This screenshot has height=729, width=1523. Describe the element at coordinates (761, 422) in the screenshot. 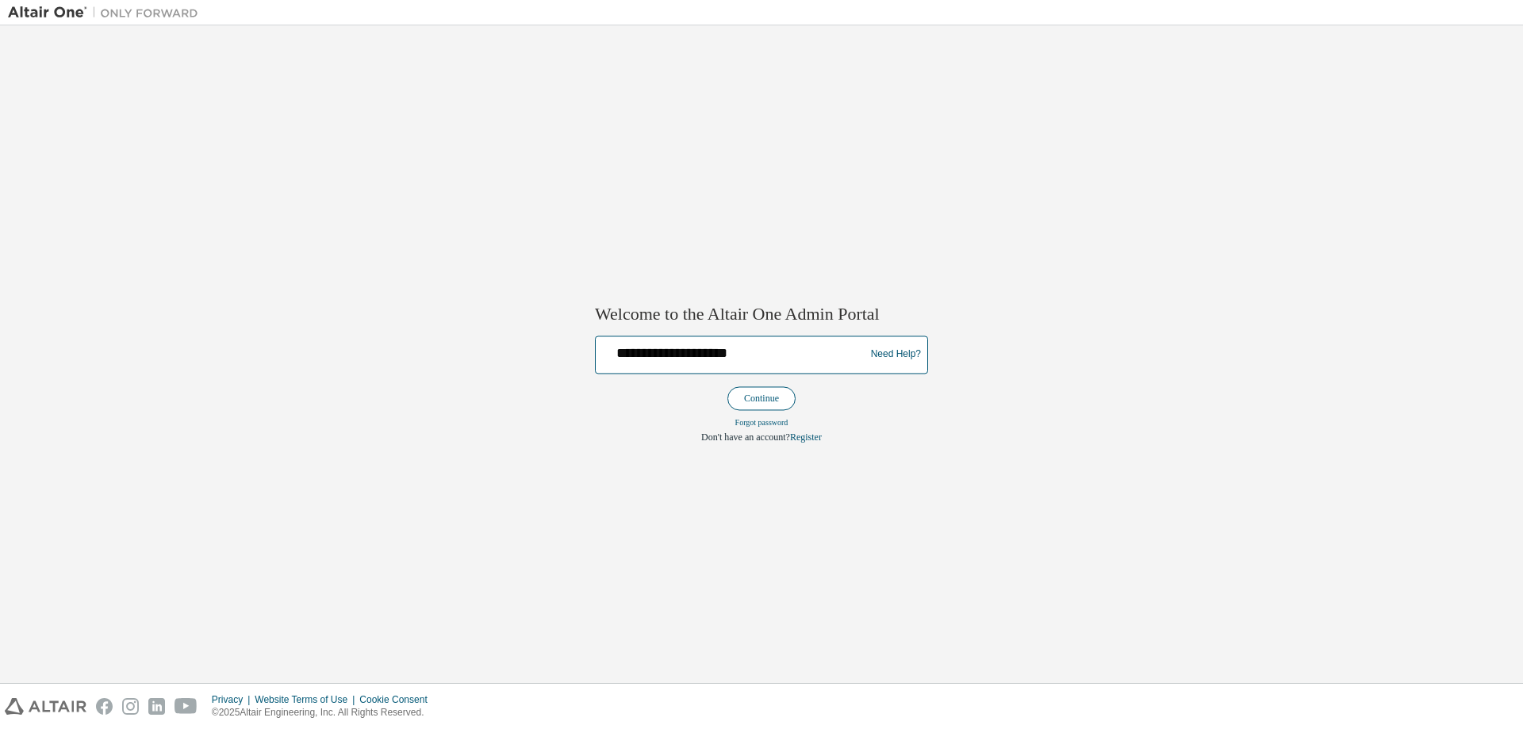

I see `a: Forgot password` at that location.